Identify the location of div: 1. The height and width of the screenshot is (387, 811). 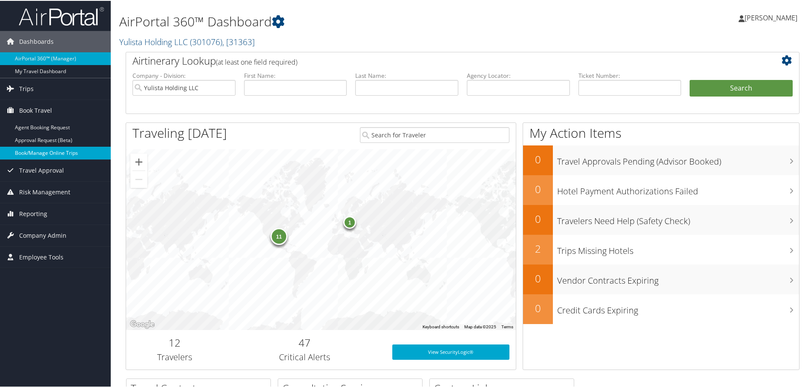
(349, 222).